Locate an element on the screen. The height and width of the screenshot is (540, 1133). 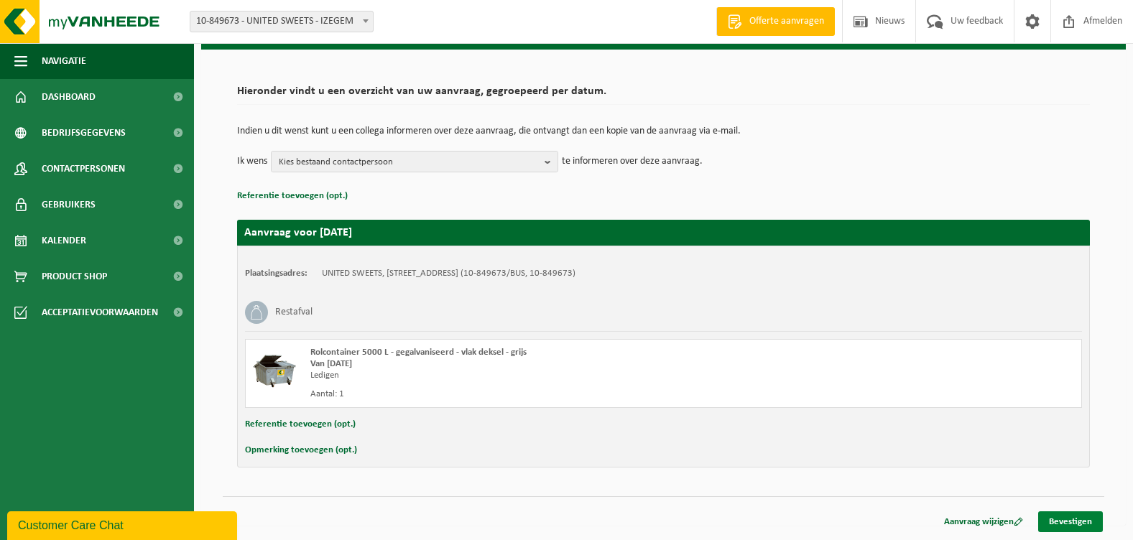
span: Kalender is located at coordinates (64, 241).